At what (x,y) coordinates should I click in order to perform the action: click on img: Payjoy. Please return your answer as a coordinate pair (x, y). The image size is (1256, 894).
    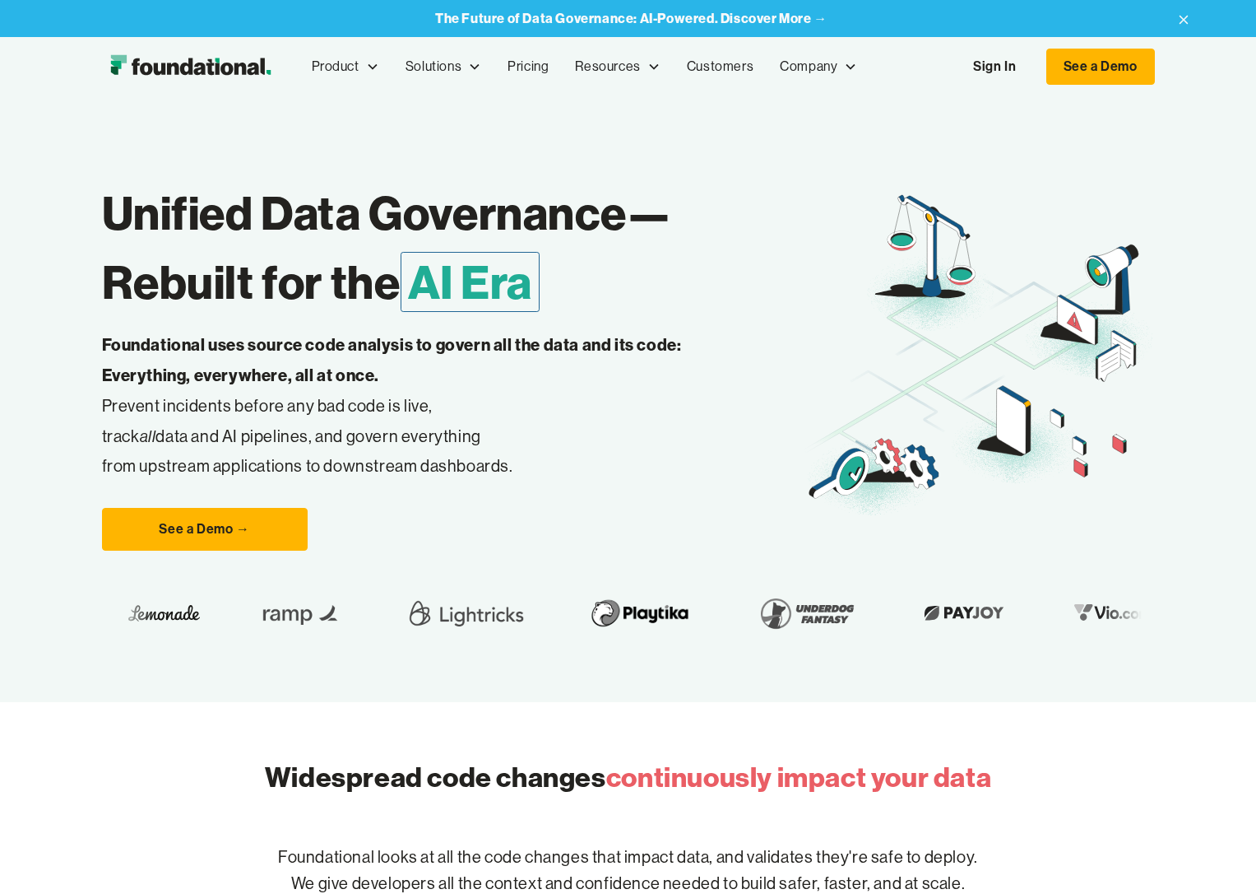
    Looking at the image, I should click on (964, 612).